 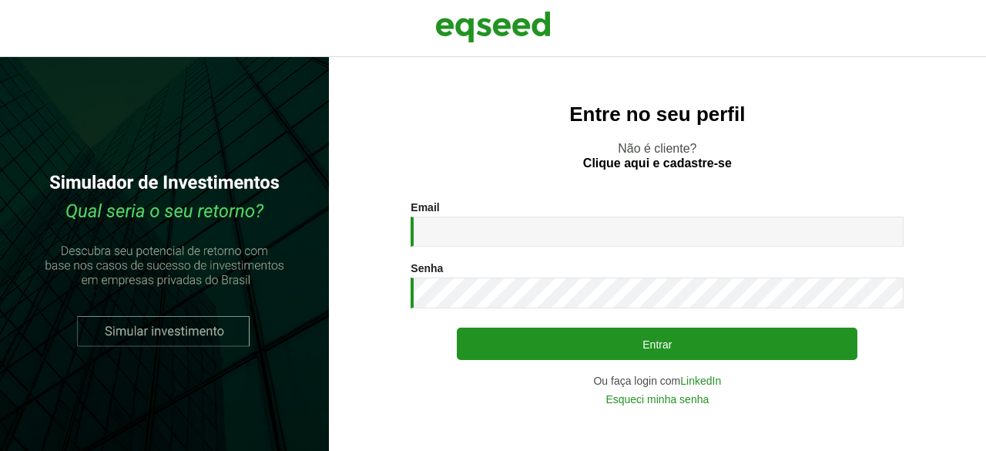 What do you see at coordinates (427, 268) in the screenshot?
I see `label: Senha` at bounding box center [427, 268].